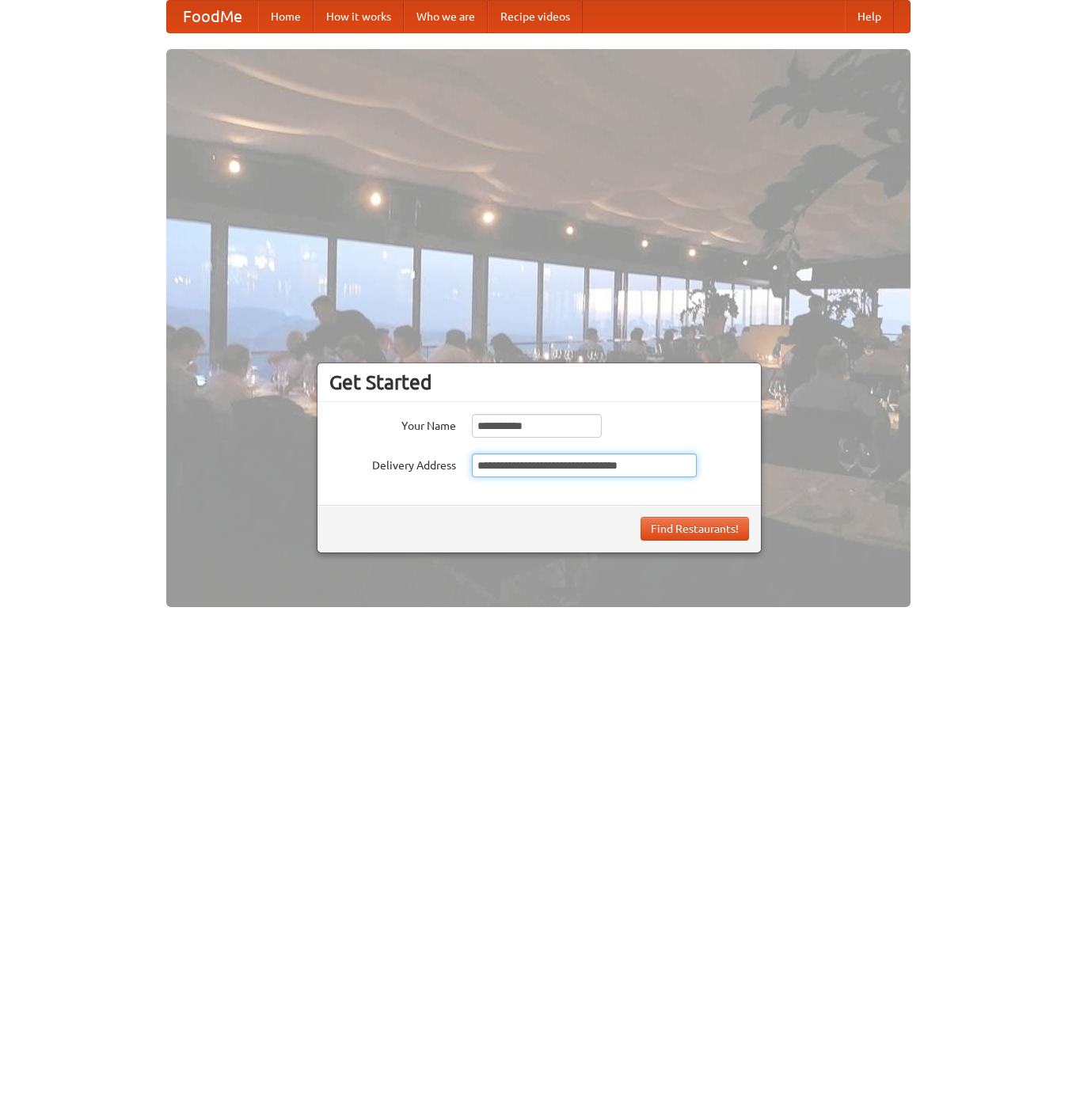 The width and height of the screenshot is (1076, 1120). What do you see at coordinates (359, 17) in the screenshot?
I see `a: How it works` at bounding box center [359, 17].